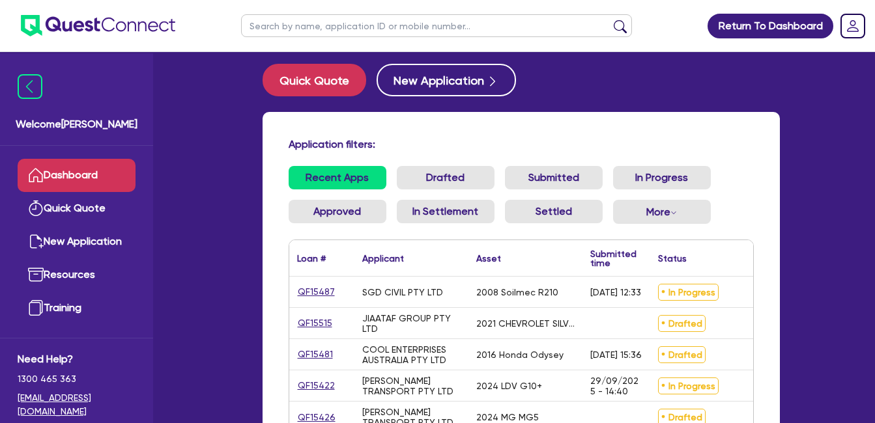 This screenshot has height=423, width=875. What do you see at coordinates (316, 385) in the screenshot?
I see `a: QF15422` at bounding box center [316, 385].